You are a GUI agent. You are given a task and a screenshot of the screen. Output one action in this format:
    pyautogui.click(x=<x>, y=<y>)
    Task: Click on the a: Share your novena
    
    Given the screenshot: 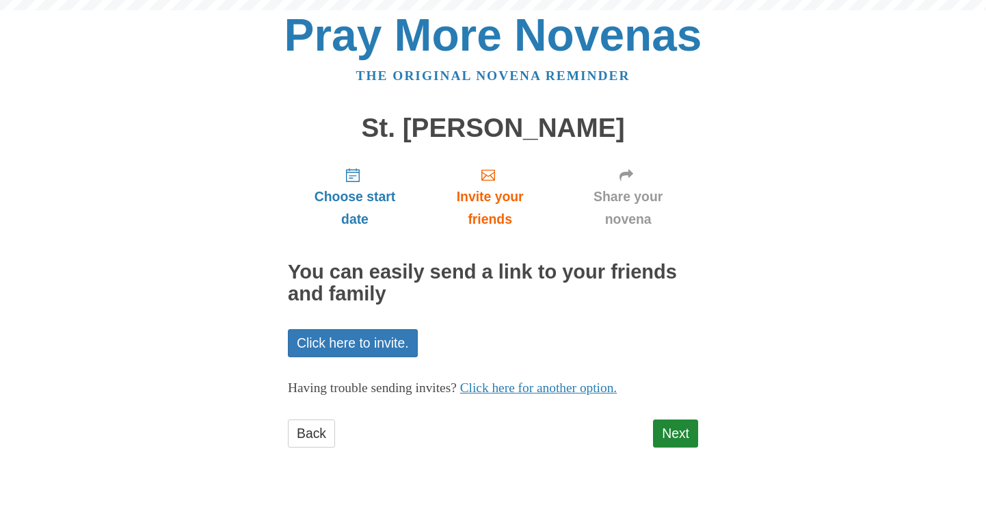 What is the action you would take?
    pyautogui.click(x=628, y=196)
    